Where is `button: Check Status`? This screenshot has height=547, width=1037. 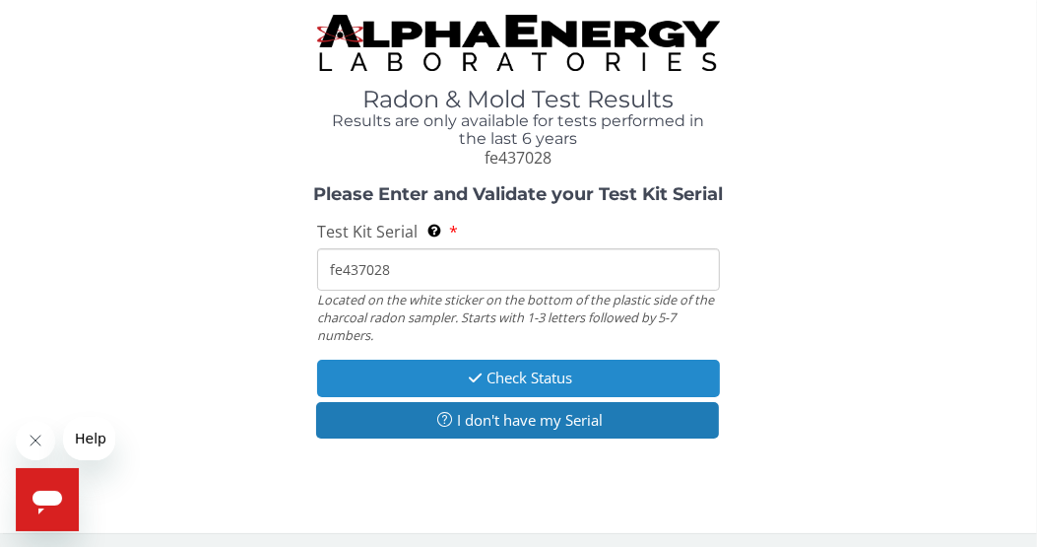 button: Check Status is located at coordinates (518, 377).